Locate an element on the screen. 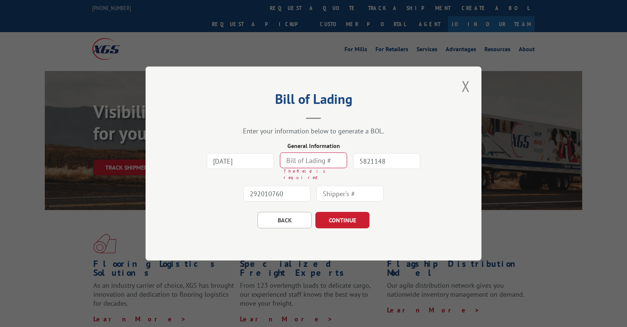 The width and height of the screenshot is (627, 327). div: Enter your information below to generate a BOL. is located at coordinates (314, 131).